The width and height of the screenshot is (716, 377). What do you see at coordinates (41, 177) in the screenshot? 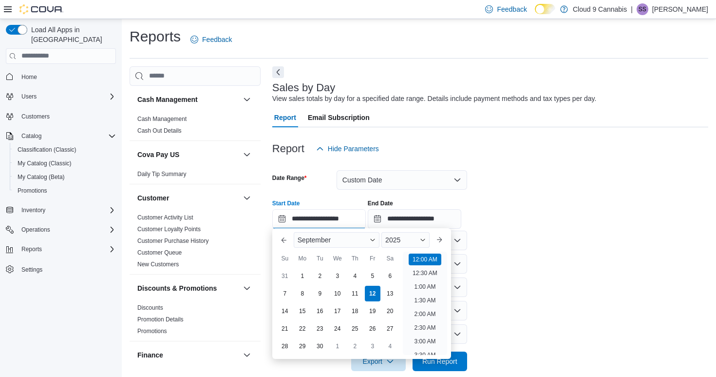
I see `span: My Catalog (Beta)` at bounding box center [41, 177].